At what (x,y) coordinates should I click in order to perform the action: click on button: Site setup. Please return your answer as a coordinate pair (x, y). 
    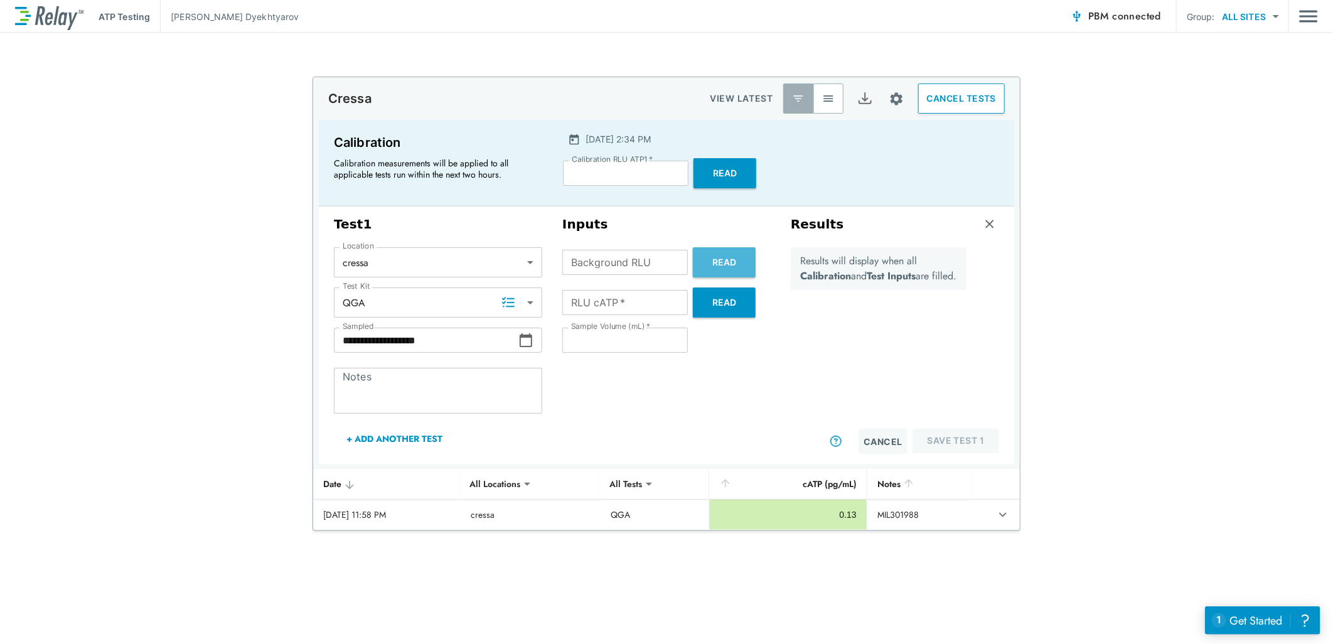
    Looking at the image, I should click on (896, 99).